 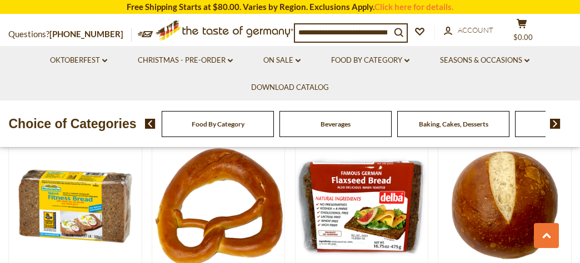 I want to click on p: Questions?, so click(x=70, y=34).